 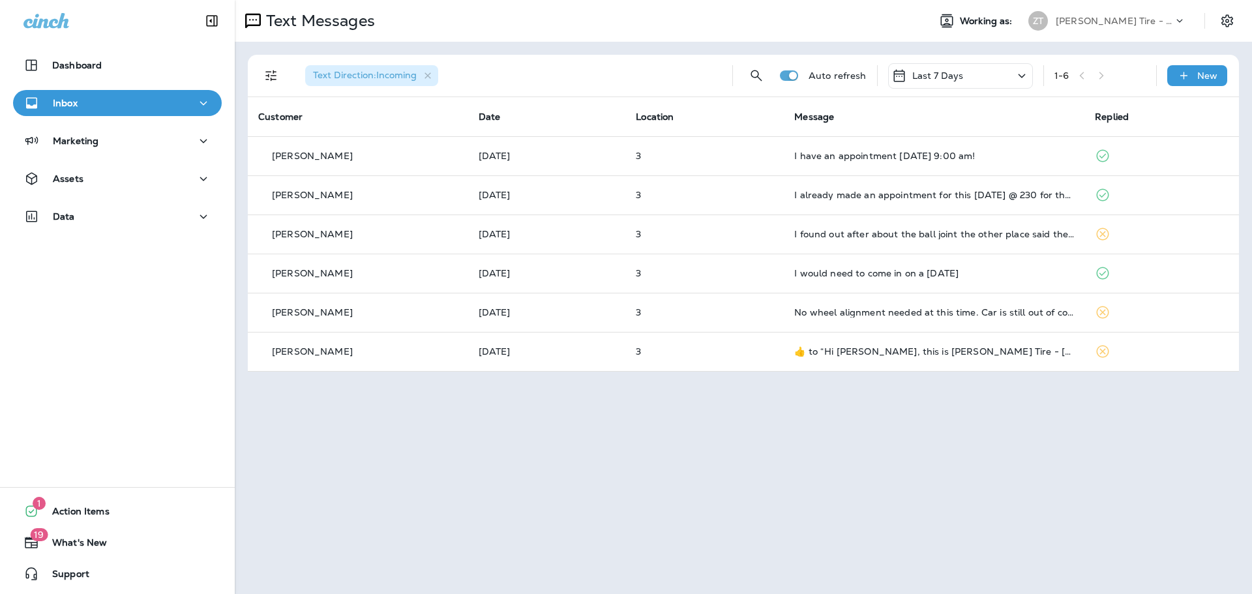 I want to click on p: Oct 12, 2025 11:21 AM, so click(x=547, y=156).